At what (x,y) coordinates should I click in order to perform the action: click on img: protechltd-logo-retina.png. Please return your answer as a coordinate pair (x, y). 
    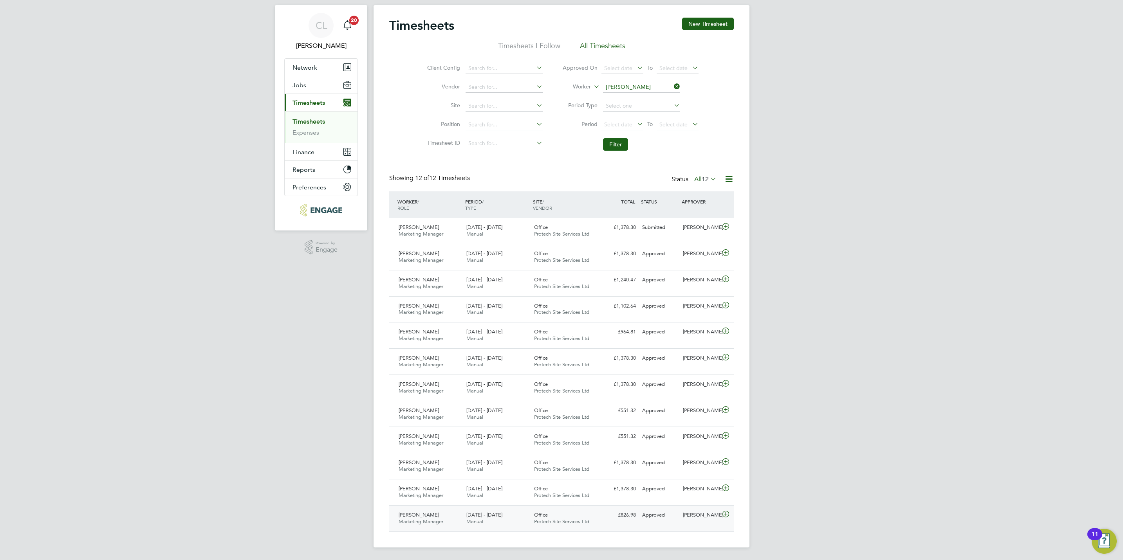
    Looking at the image, I should click on (321, 210).